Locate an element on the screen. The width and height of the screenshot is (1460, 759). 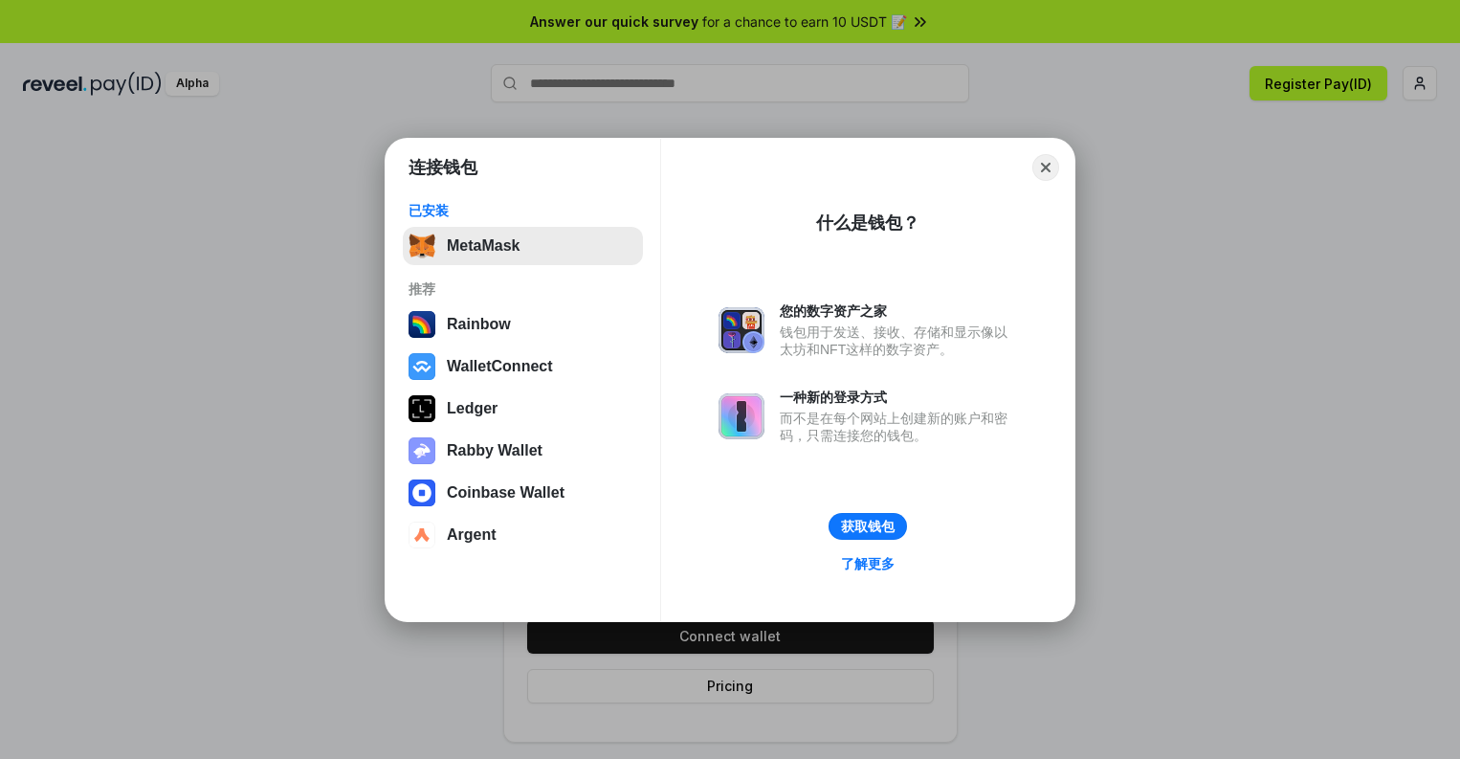
button: Close is located at coordinates (1046, 167).